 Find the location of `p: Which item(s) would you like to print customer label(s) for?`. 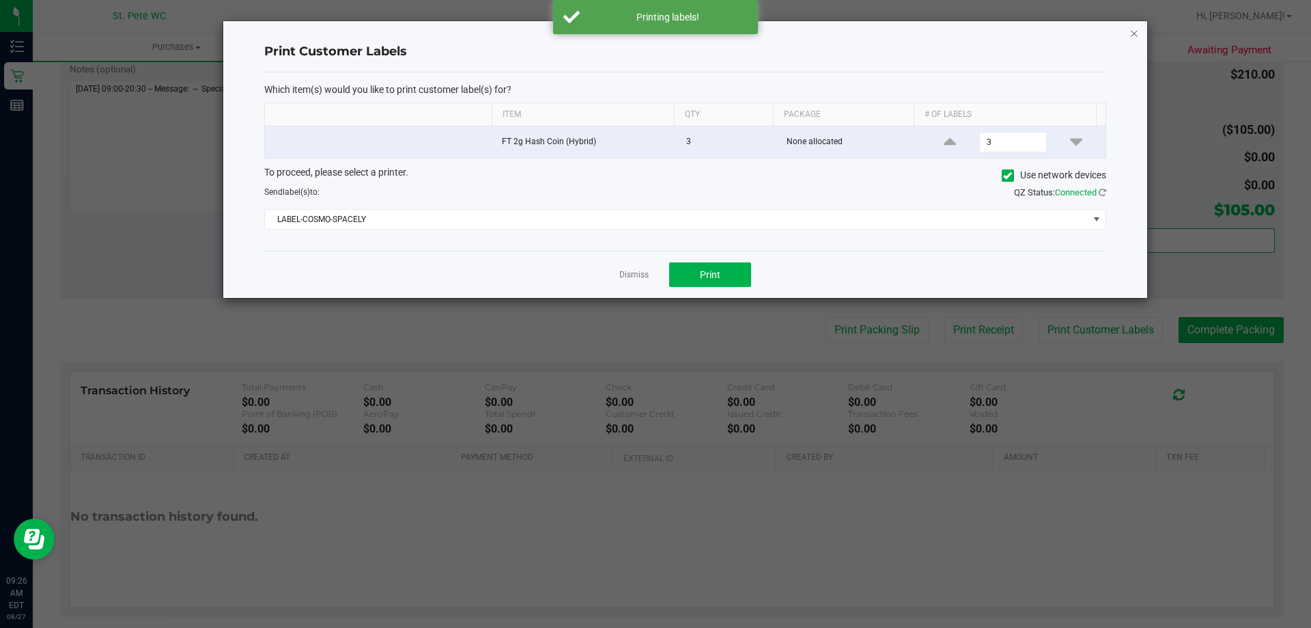

p: Which item(s) would you like to print customer label(s) for? is located at coordinates (685, 89).